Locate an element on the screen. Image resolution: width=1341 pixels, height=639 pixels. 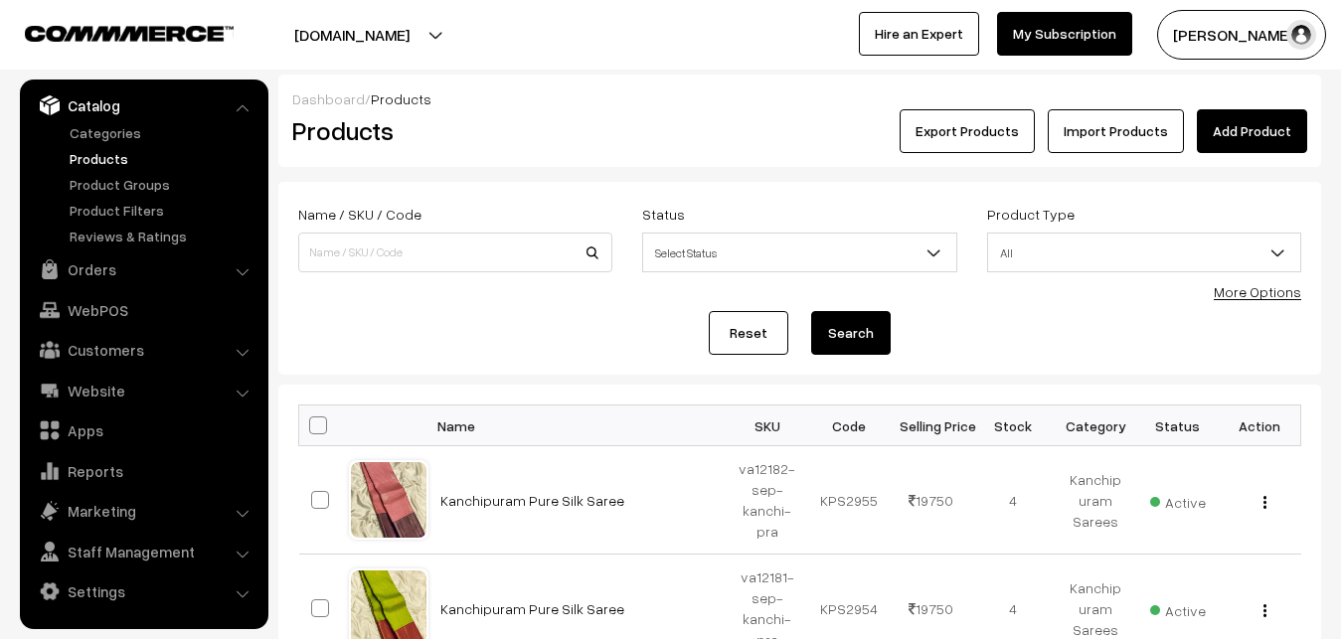
a: Dashboard is located at coordinates (328, 98).